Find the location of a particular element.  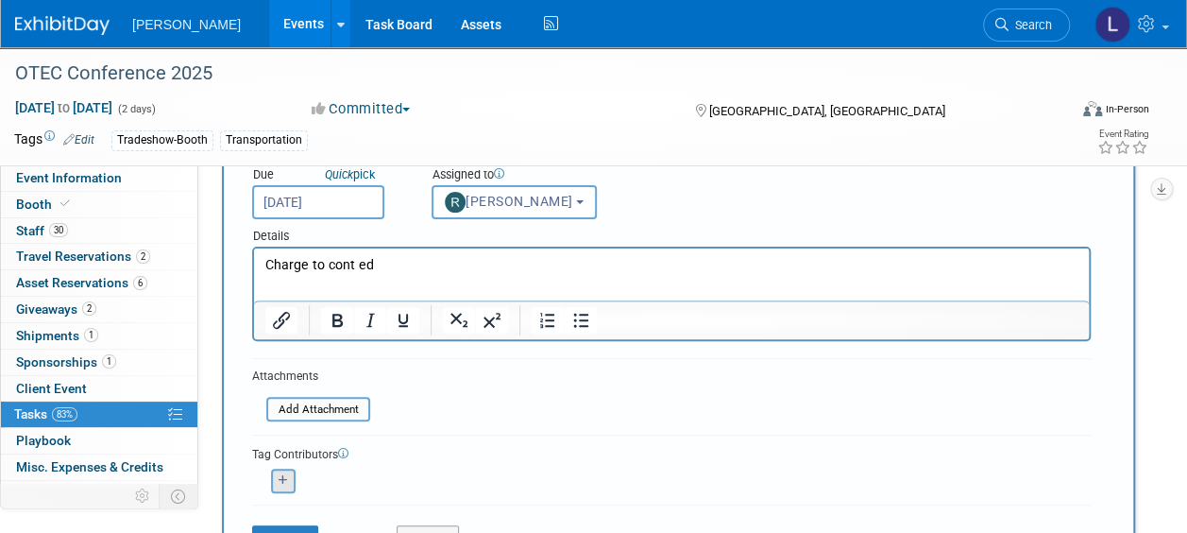

img: ExhibitDay is located at coordinates (62, 25).